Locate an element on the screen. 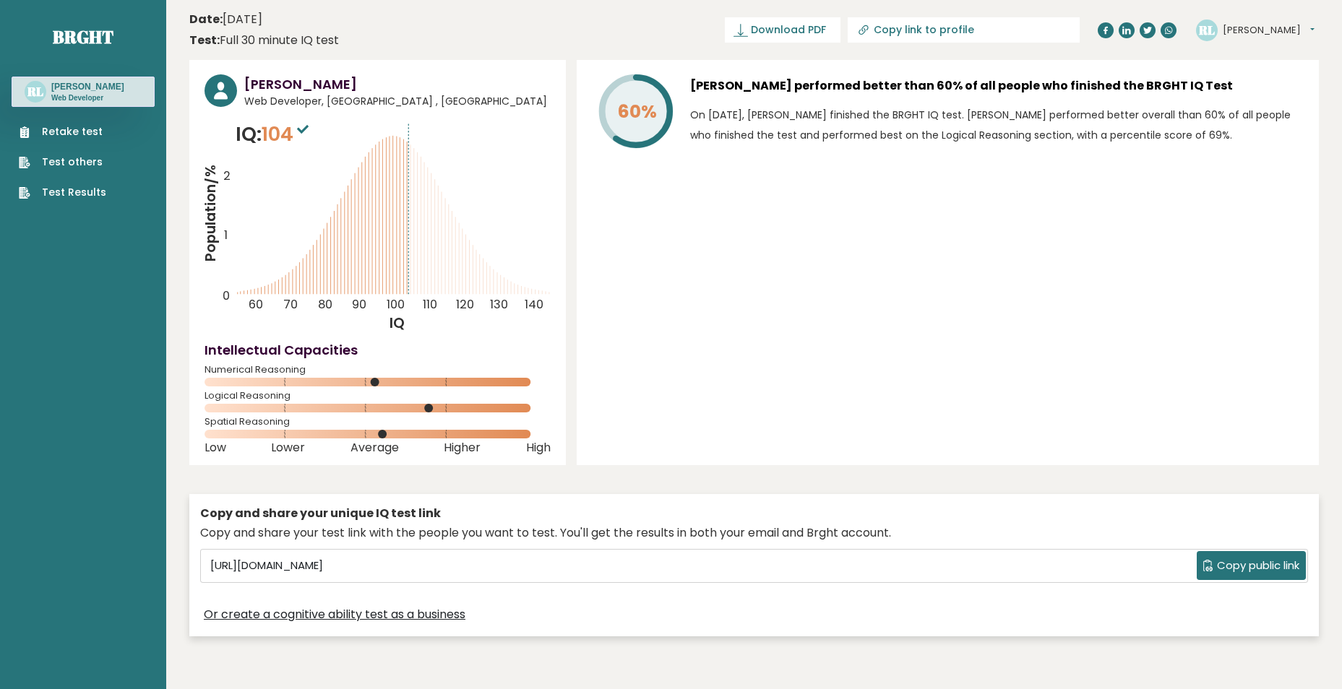 The image size is (1342, 689). a: Download PDF is located at coordinates (782, 30).